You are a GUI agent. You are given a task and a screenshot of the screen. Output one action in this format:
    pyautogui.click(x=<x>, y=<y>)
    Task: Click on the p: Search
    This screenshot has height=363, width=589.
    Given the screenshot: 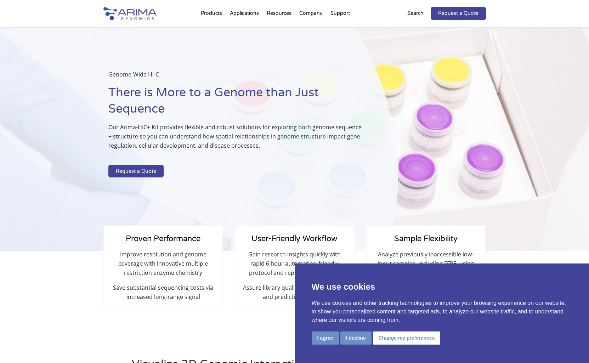 What is the action you would take?
    pyautogui.click(x=415, y=13)
    